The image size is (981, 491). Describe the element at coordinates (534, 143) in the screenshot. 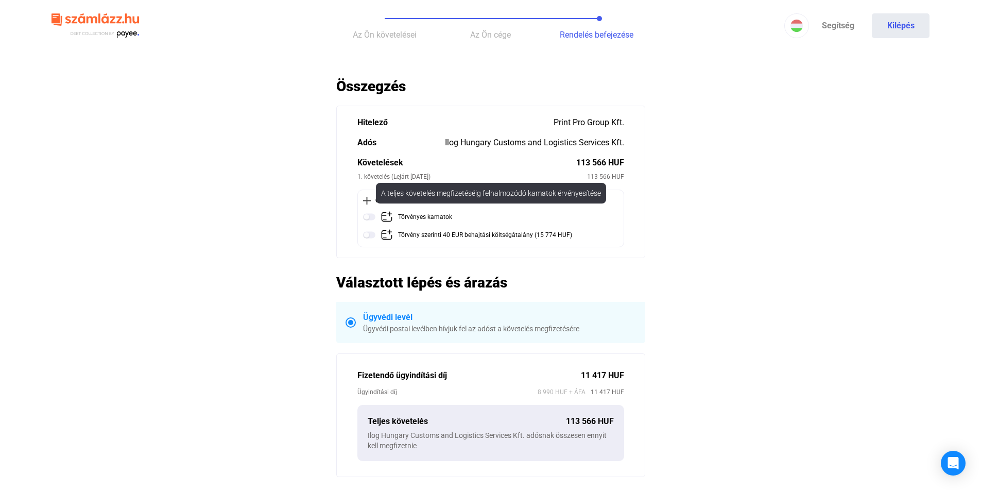

I see `div: Ilog Hungary Customs and Logistics Services Kft.` at that location.